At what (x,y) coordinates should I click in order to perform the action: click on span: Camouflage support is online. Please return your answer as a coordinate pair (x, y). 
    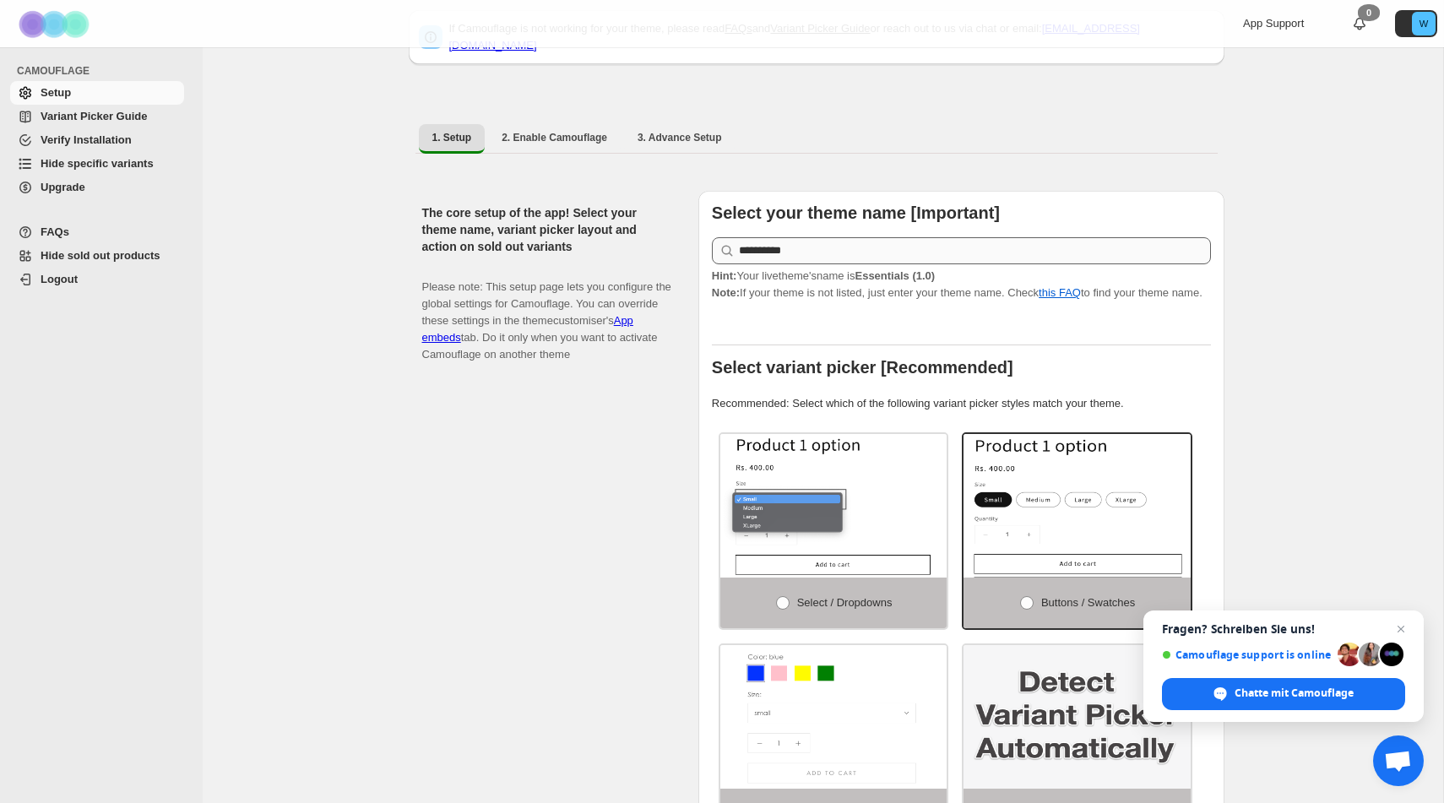
    Looking at the image, I should click on (1246, 654).